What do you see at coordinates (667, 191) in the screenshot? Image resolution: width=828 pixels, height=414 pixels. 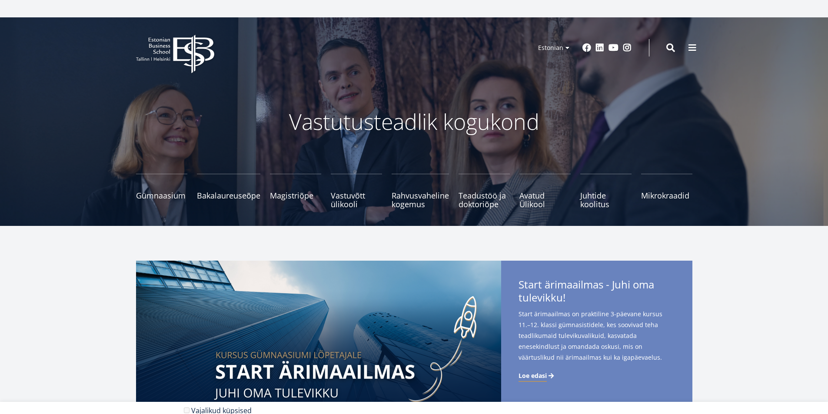 I see `a: Mikrokraadid` at bounding box center [667, 191].